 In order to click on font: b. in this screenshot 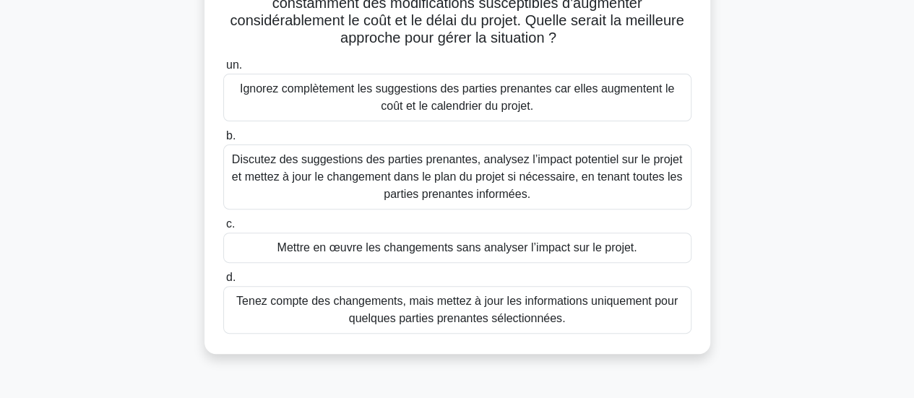, I will do `click(230, 135)`.